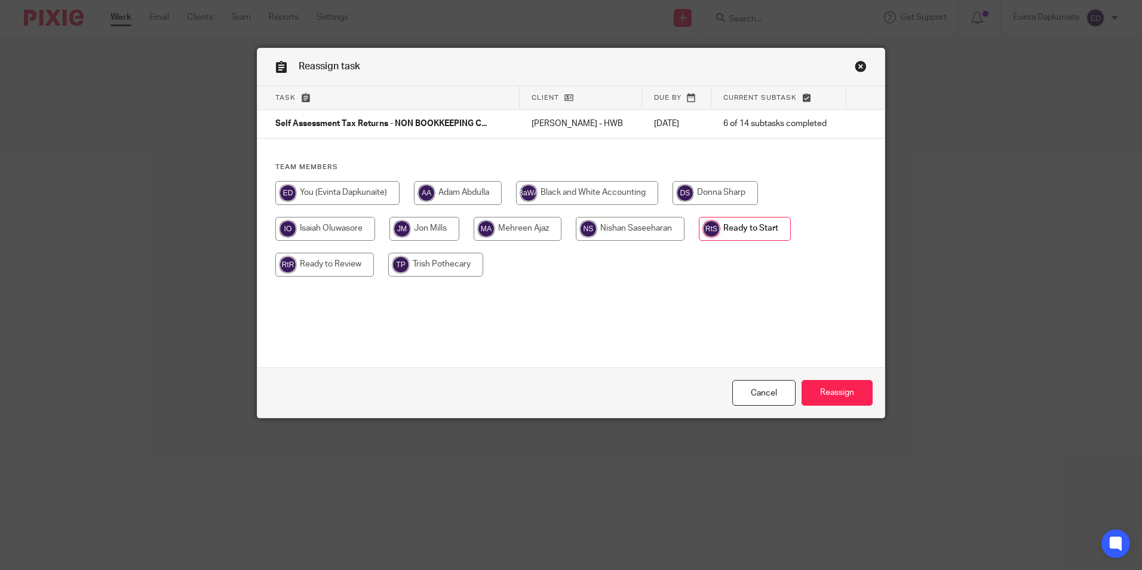 This screenshot has height=570, width=1142. What do you see at coordinates (329, 66) in the screenshot?
I see `span: Reassign task` at bounding box center [329, 66].